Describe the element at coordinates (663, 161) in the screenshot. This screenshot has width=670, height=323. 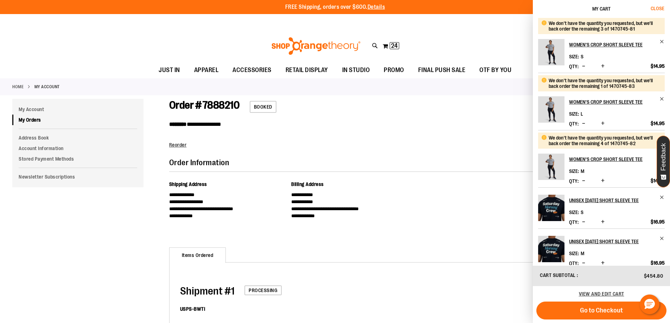
I see `button: Feedback - Show survey` at that location.